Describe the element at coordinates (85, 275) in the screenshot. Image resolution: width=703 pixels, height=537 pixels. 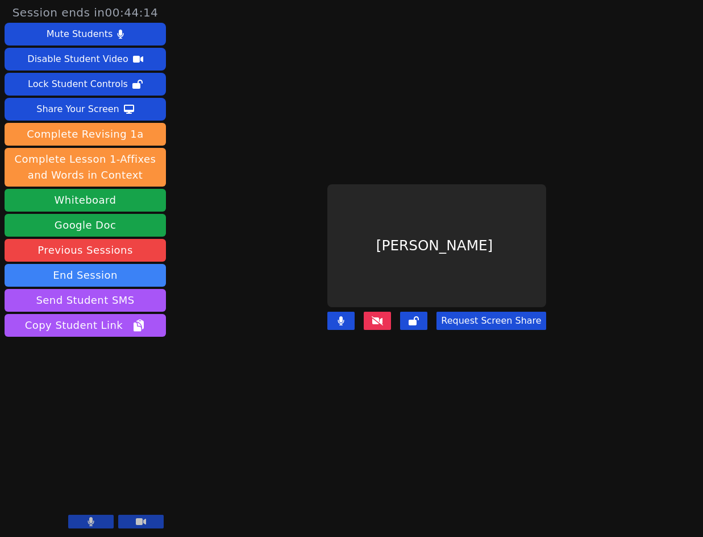
I see `button: End Session` at that location.